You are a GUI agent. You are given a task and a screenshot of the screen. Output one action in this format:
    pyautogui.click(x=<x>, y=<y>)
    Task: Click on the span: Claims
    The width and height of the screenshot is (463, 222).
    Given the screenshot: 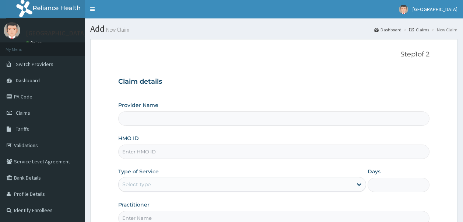 What is the action you would take?
    pyautogui.click(x=23, y=113)
    